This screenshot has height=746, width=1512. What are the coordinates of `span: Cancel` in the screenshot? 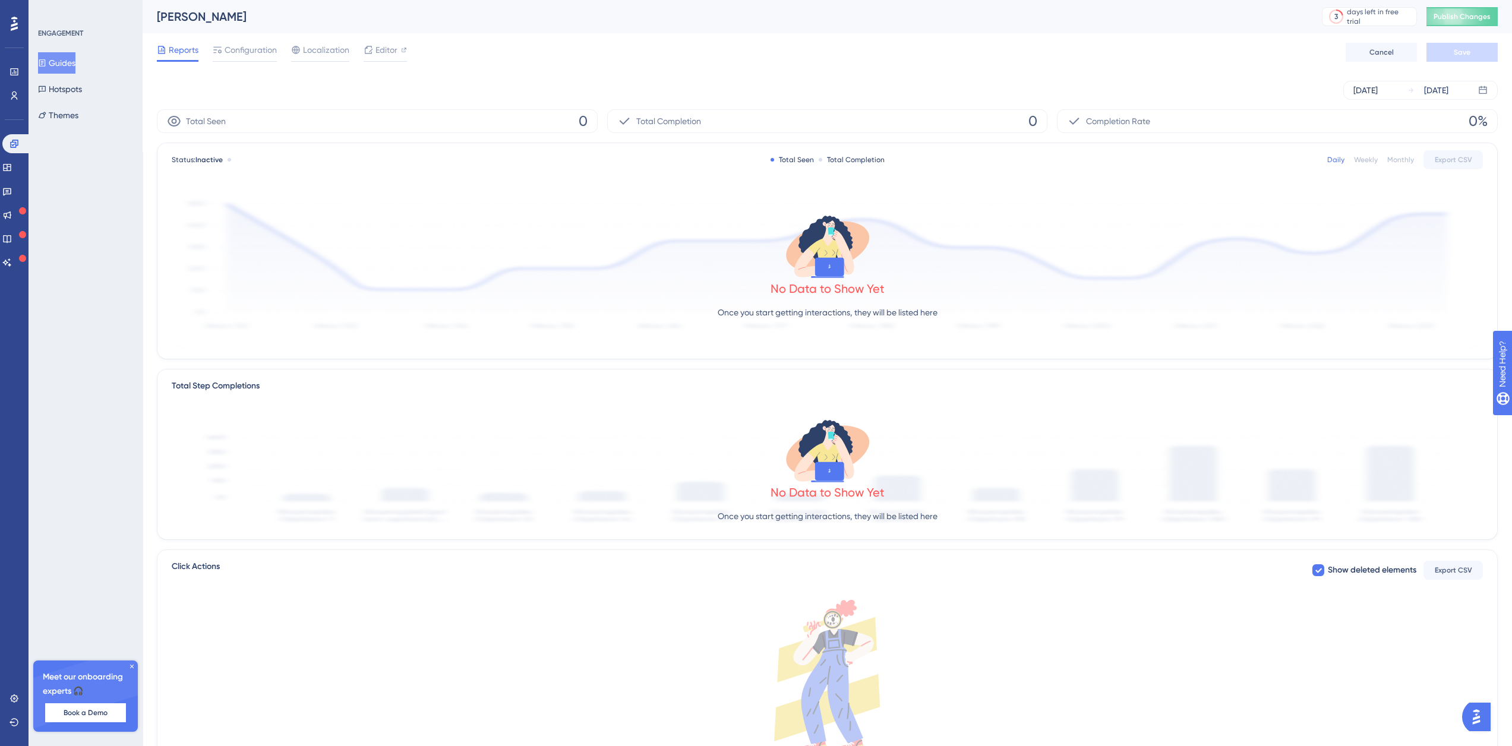 It's located at (1382, 52).